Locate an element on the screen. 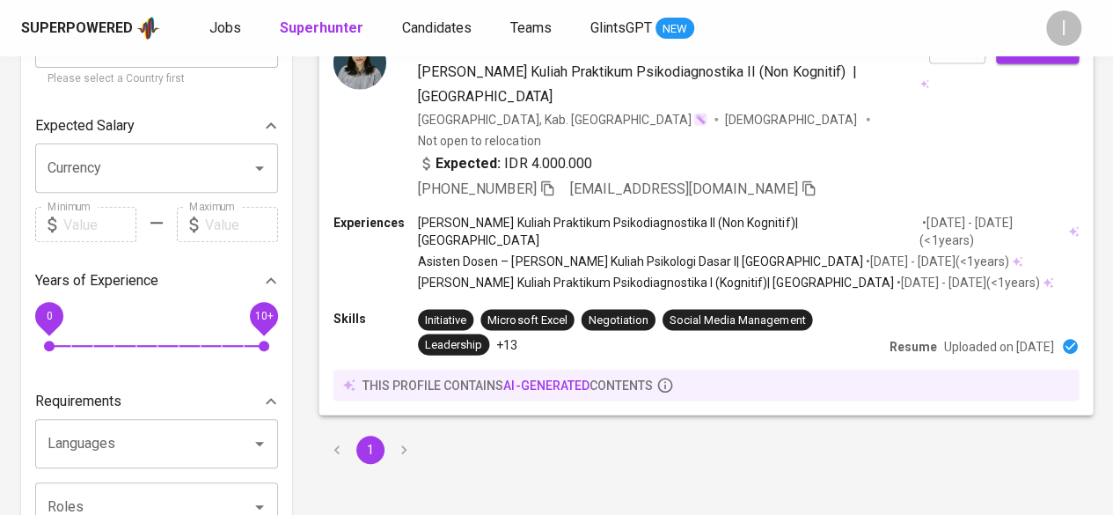 The width and height of the screenshot is (1113, 515). b: Superhunter is located at coordinates (321, 27).